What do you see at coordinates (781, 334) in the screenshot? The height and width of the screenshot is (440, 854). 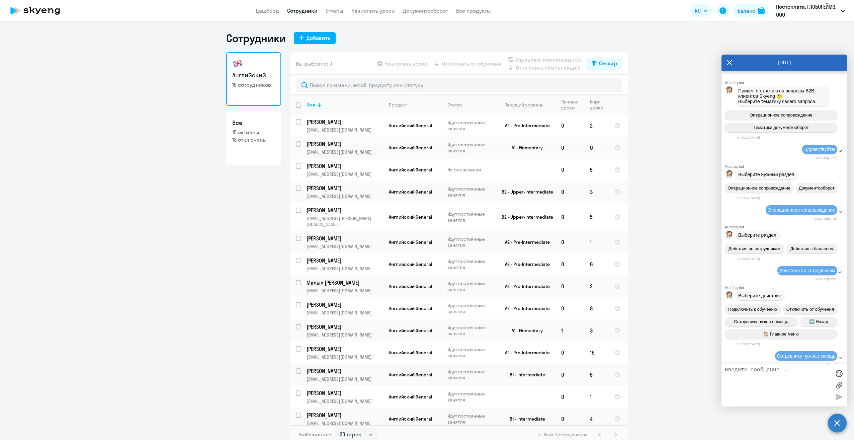 I see `button: 🏠 Главное меню` at bounding box center [781, 334].